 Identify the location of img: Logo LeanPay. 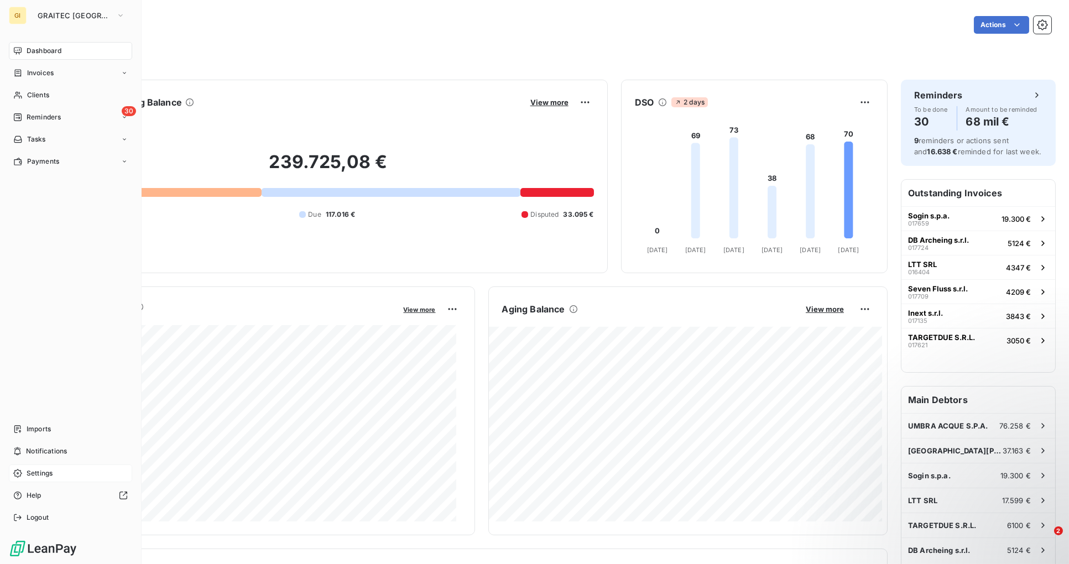
(43, 549).